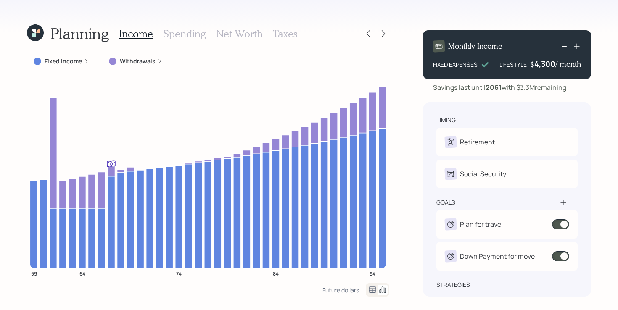  What do you see at coordinates (545, 64) in the screenshot?
I see `div: 4,300` at bounding box center [545, 64].